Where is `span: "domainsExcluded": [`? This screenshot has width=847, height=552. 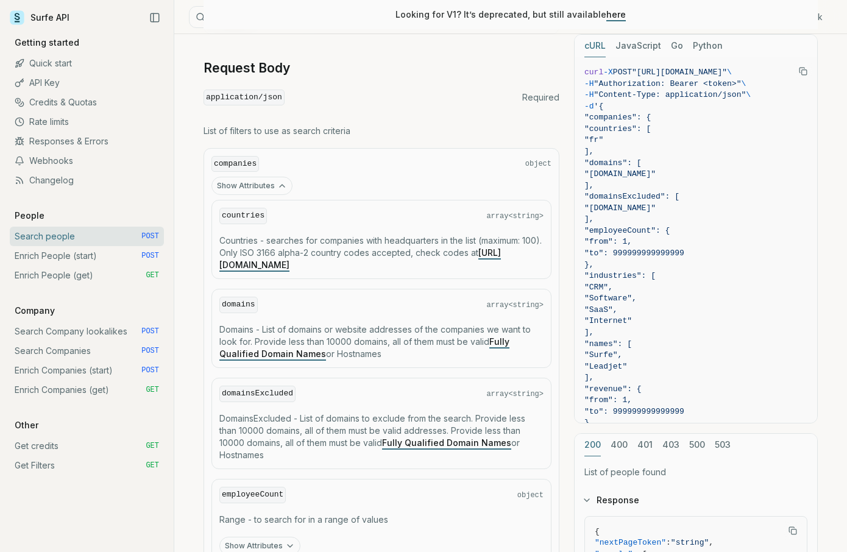
span: "domainsExcluded": [ is located at coordinates (632, 196).